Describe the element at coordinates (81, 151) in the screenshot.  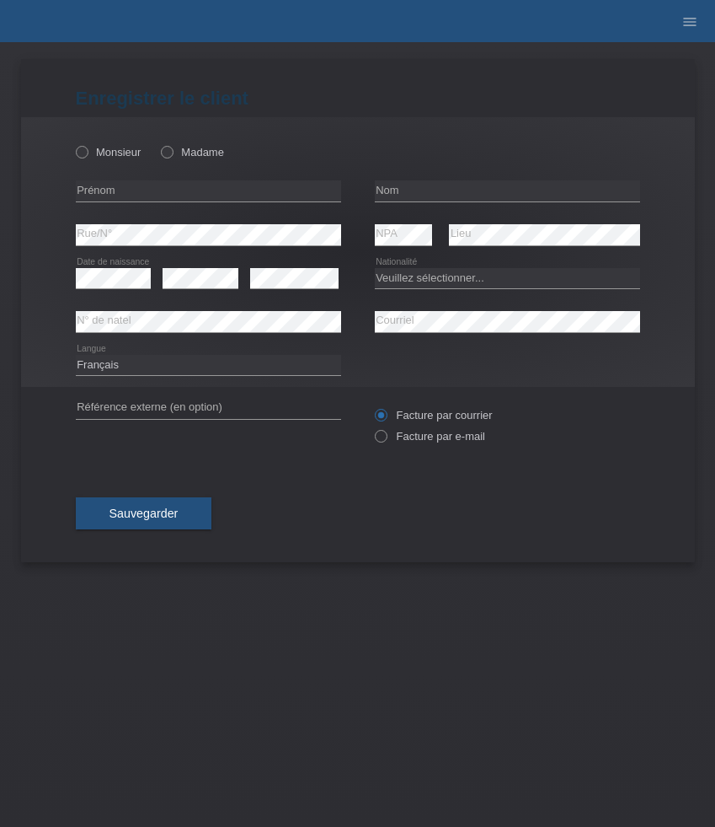
I see `input: Monsieur` at that location.